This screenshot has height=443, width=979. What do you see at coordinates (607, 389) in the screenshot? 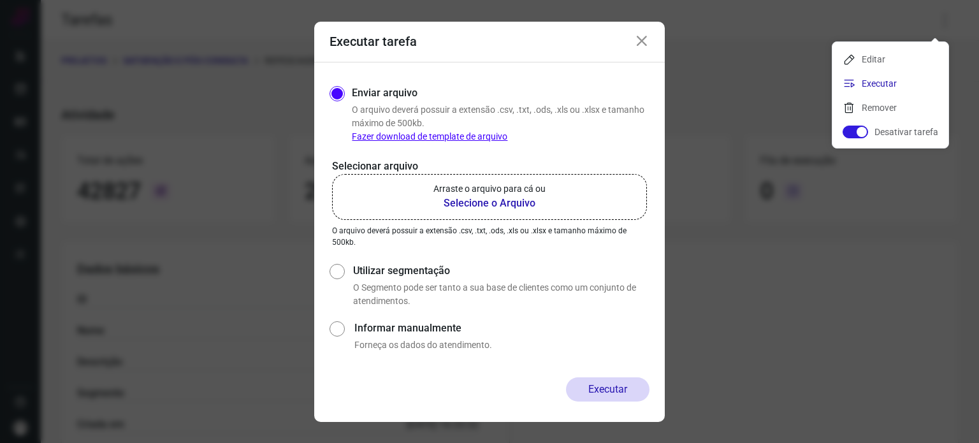
I see `button: Executar` at bounding box center [607, 389].